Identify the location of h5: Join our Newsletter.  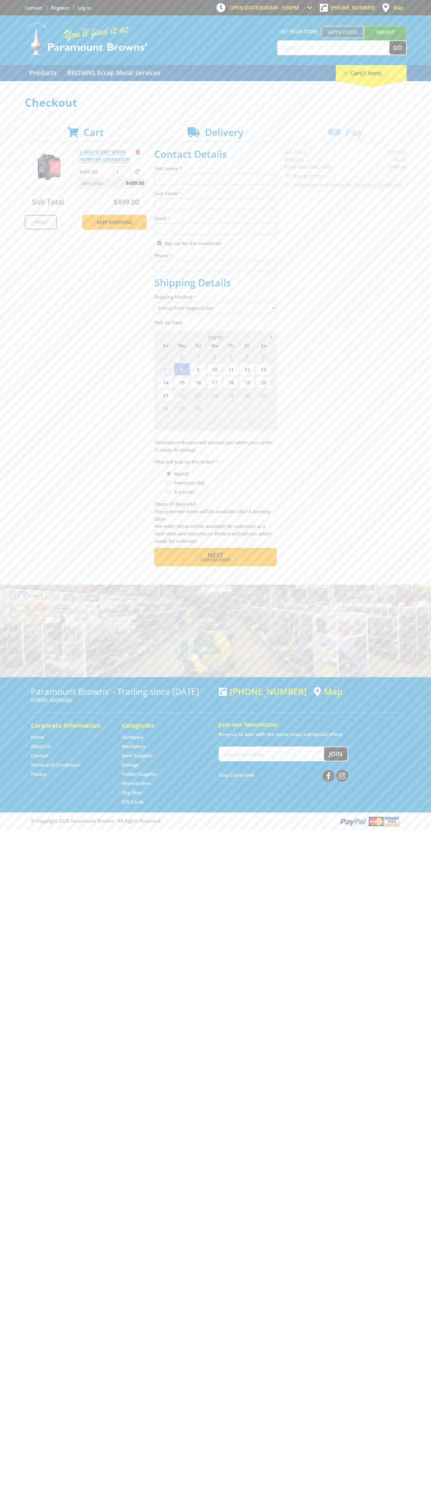
(310, 725).